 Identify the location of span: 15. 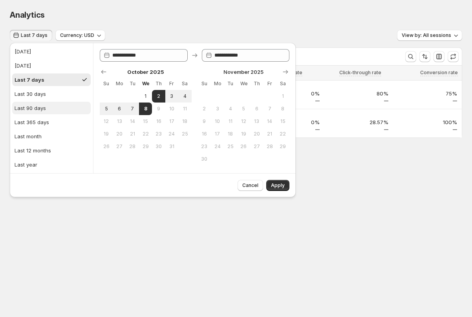
(145, 121).